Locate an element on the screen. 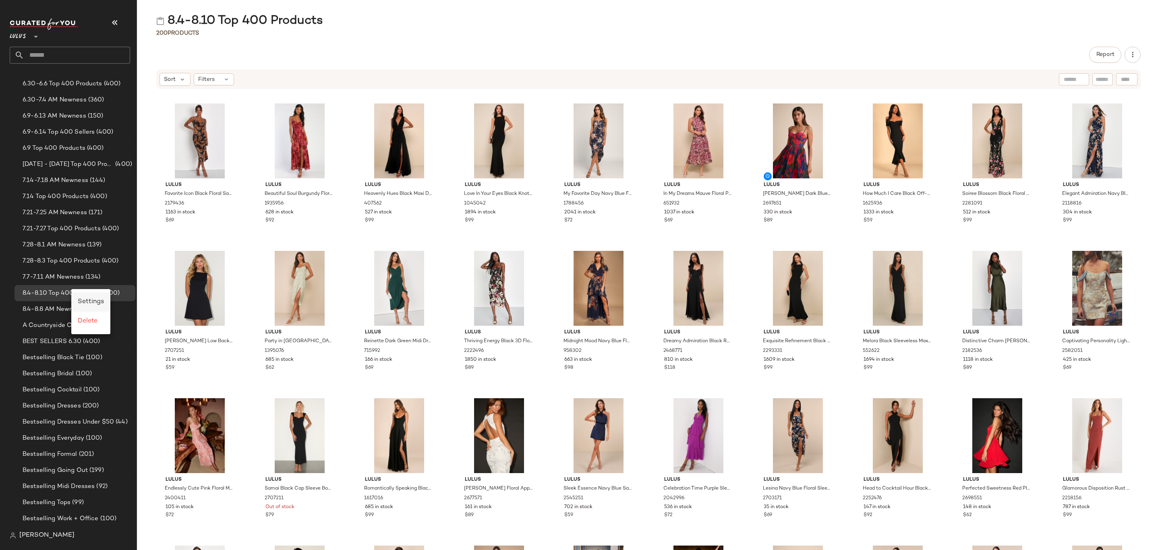  img: 11552661_1395076.jpg is located at coordinates (300, 288).